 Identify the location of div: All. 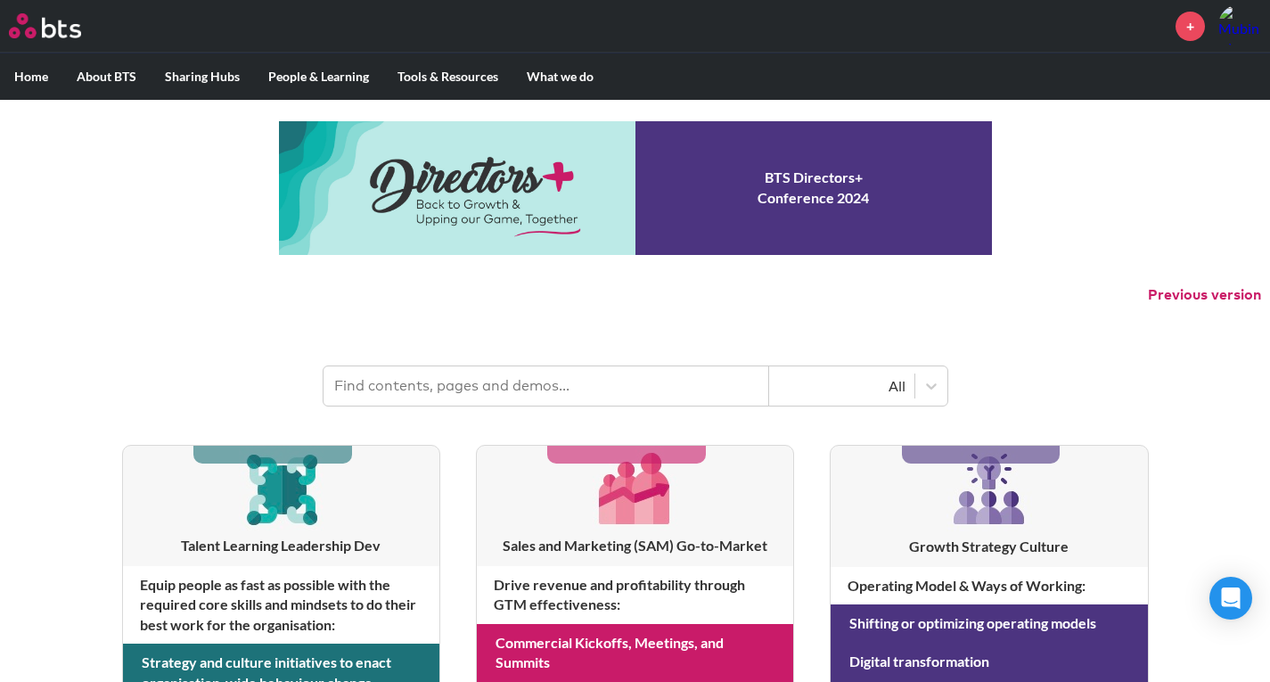
(841, 386).